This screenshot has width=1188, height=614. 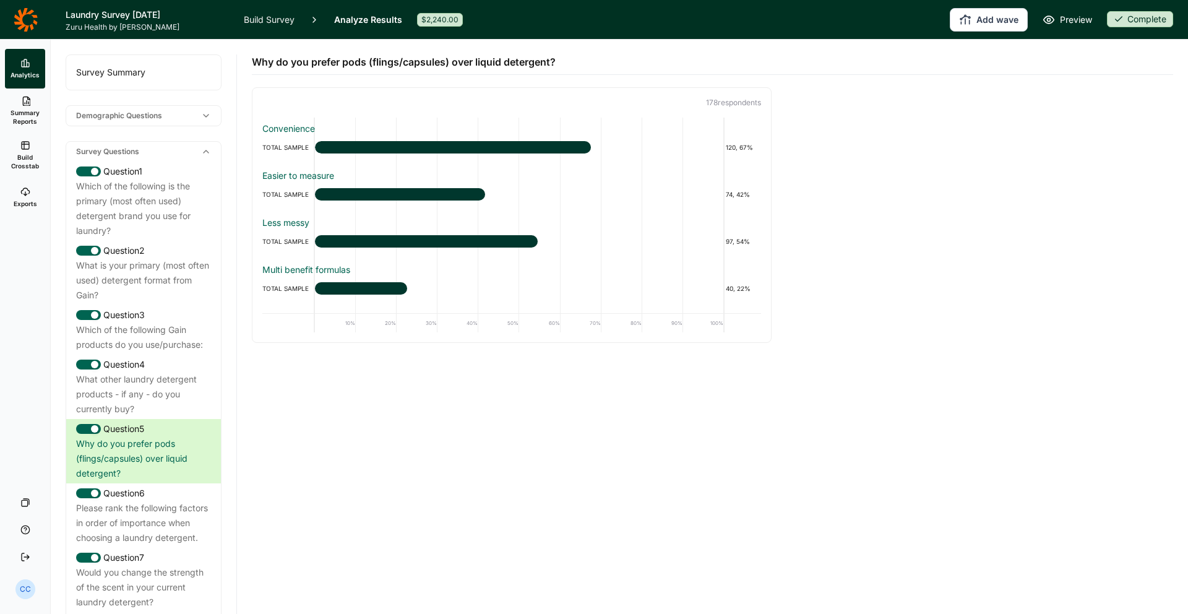 I want to click on div: 40%, so click(x=458, y=323).